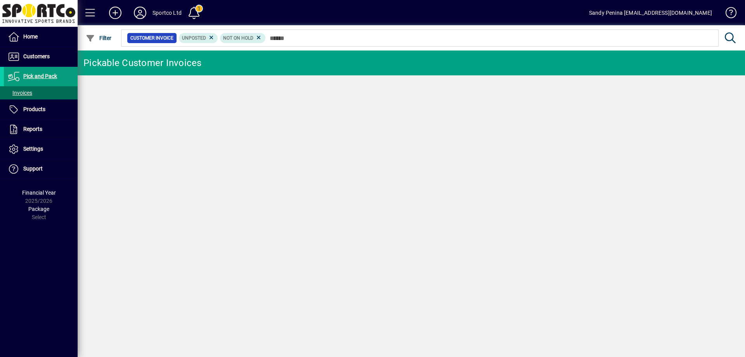  What do you see at coordinates (41, 93) in the screenshot?
I see `a: Invoices` at bounding box center [41, 93].